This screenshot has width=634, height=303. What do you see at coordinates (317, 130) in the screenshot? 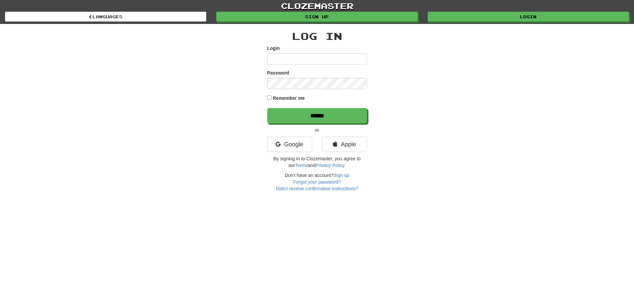
I see `p: or` at bounding box center [317, 130].